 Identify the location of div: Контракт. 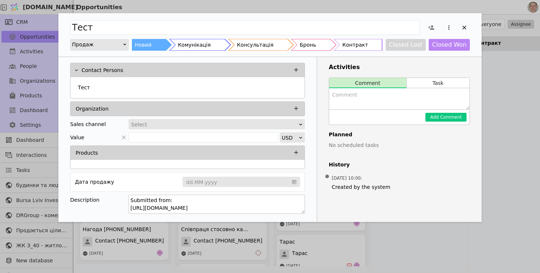
(355, 45).